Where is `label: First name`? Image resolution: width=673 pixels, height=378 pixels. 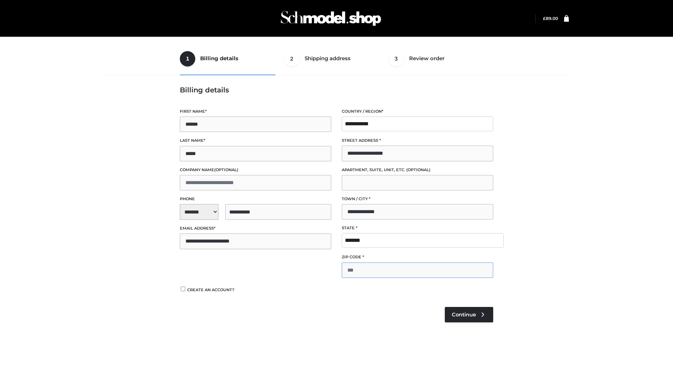 label: First name is located at coordinates (255, 111).